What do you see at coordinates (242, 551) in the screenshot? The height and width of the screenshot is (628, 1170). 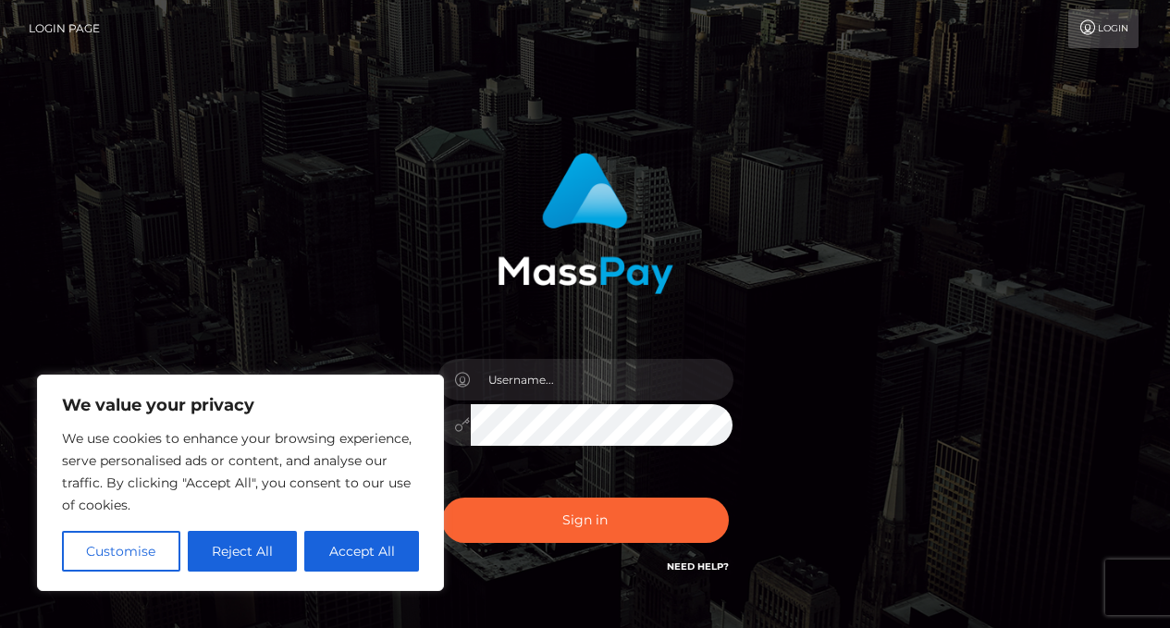 I see `button: Reject All` at bounding box center [242, 551].